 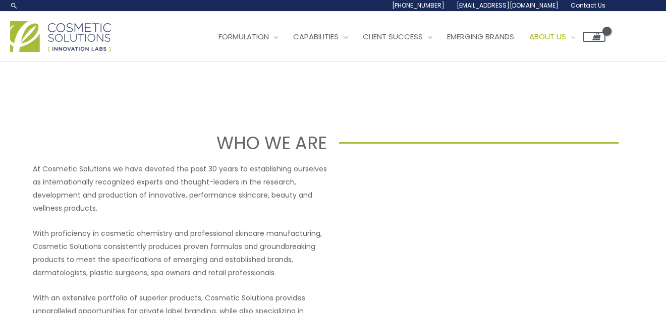 I want to click on a: Capabilities, so click(x=320, y=37).